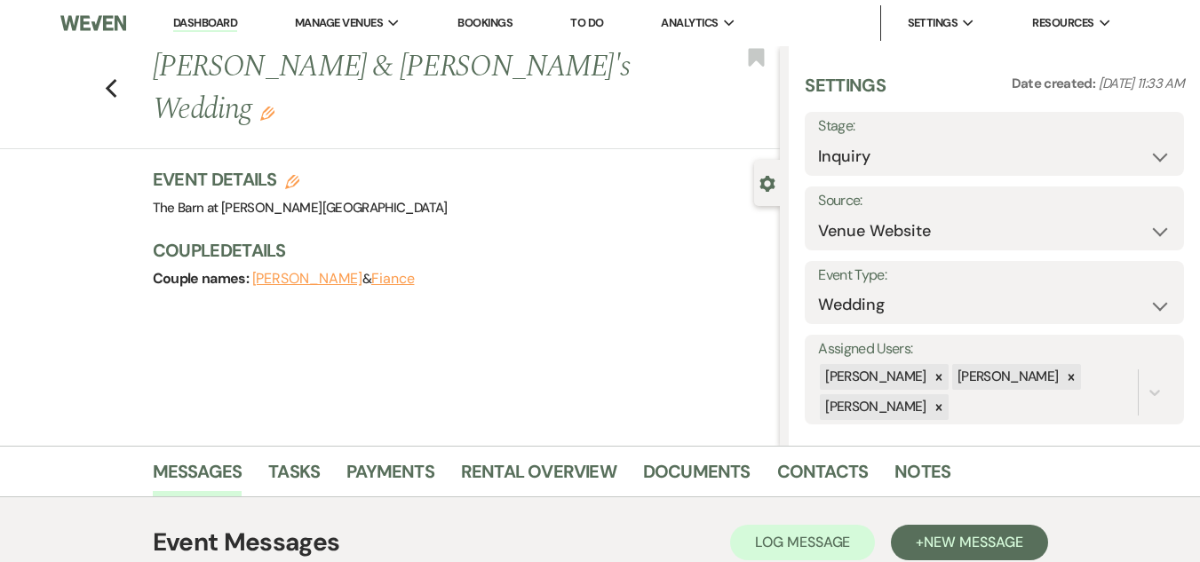  What do you see at coordinates (994, 349) in the screenshot?
I see `label: Assigned Users:` at bounding box center [994, 349].